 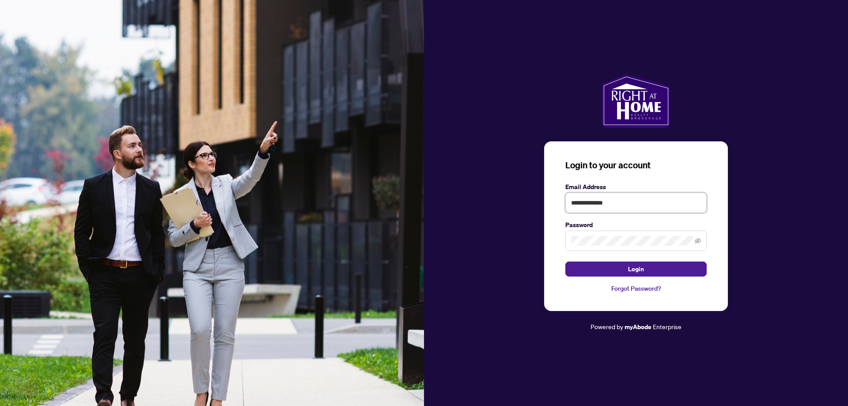 I want to click on h3: Login to your account, so click(x=636, y=165).